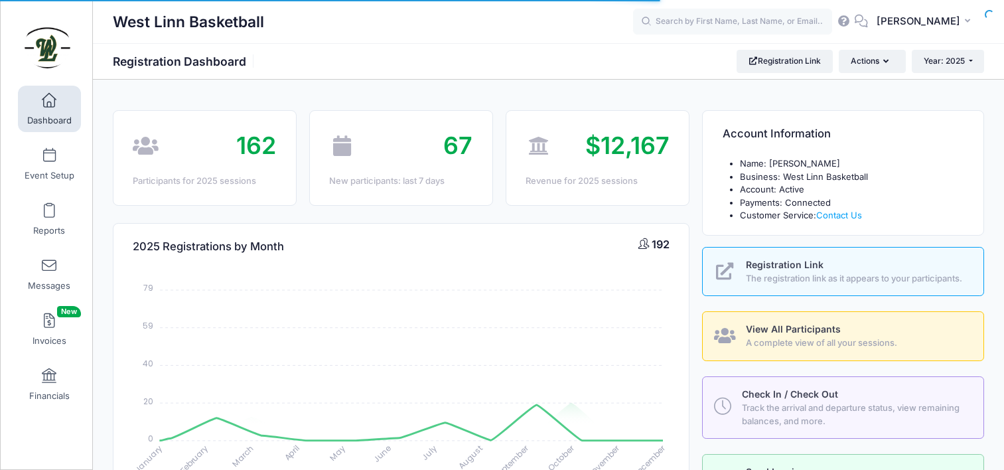 This screenshot has height=470, width=1004. What do you see at coordinates (857, 343) in the screenshot?
I see `span: A complete view of all your sessions.` at bounding box center [857, 343].